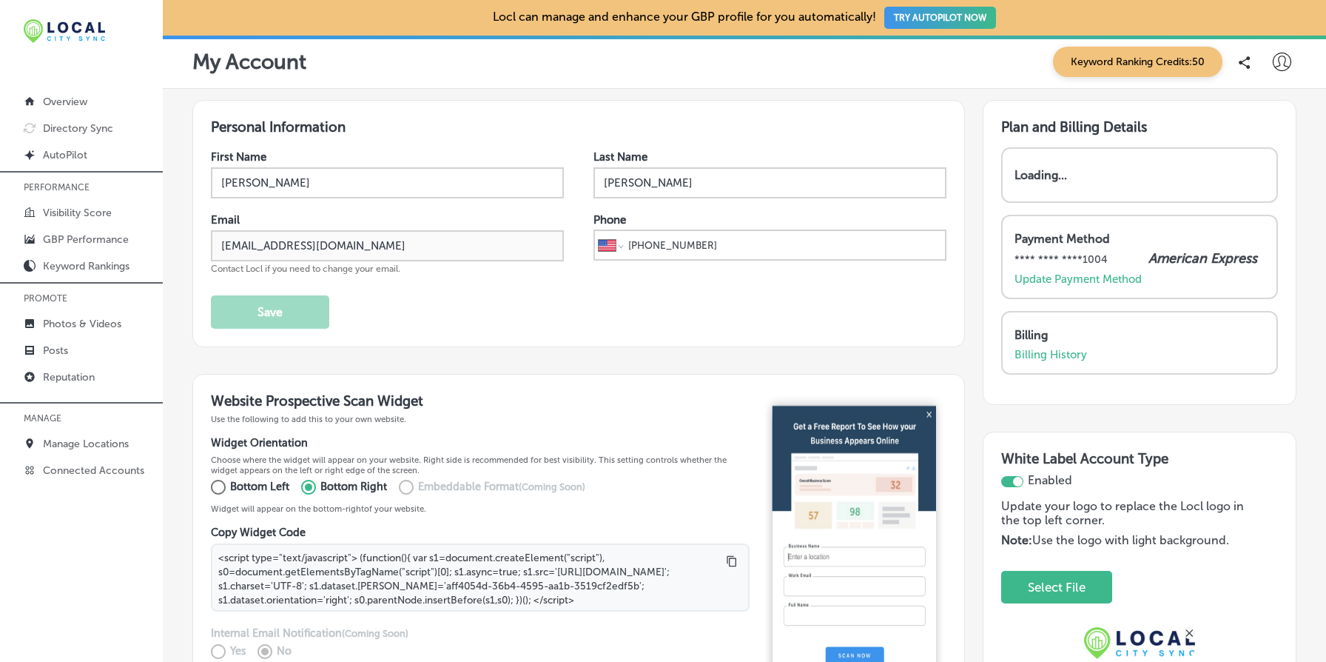  What do you see at coordinates (480, 400) in the screenshot?
I see `h3: Website Prospective Scan Widget` at bounding box center [480, 400].